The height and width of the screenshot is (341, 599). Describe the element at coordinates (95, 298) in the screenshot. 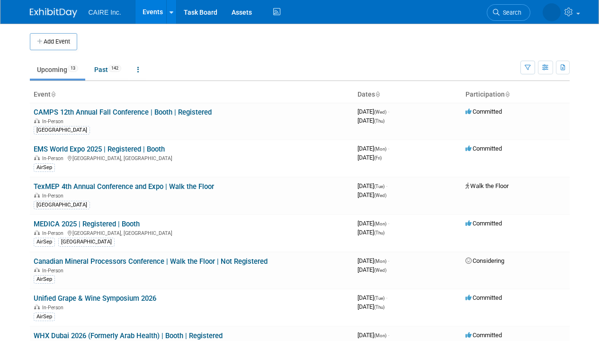

I see `a: Unified Grape & Wine Symposium 2026` at that location.